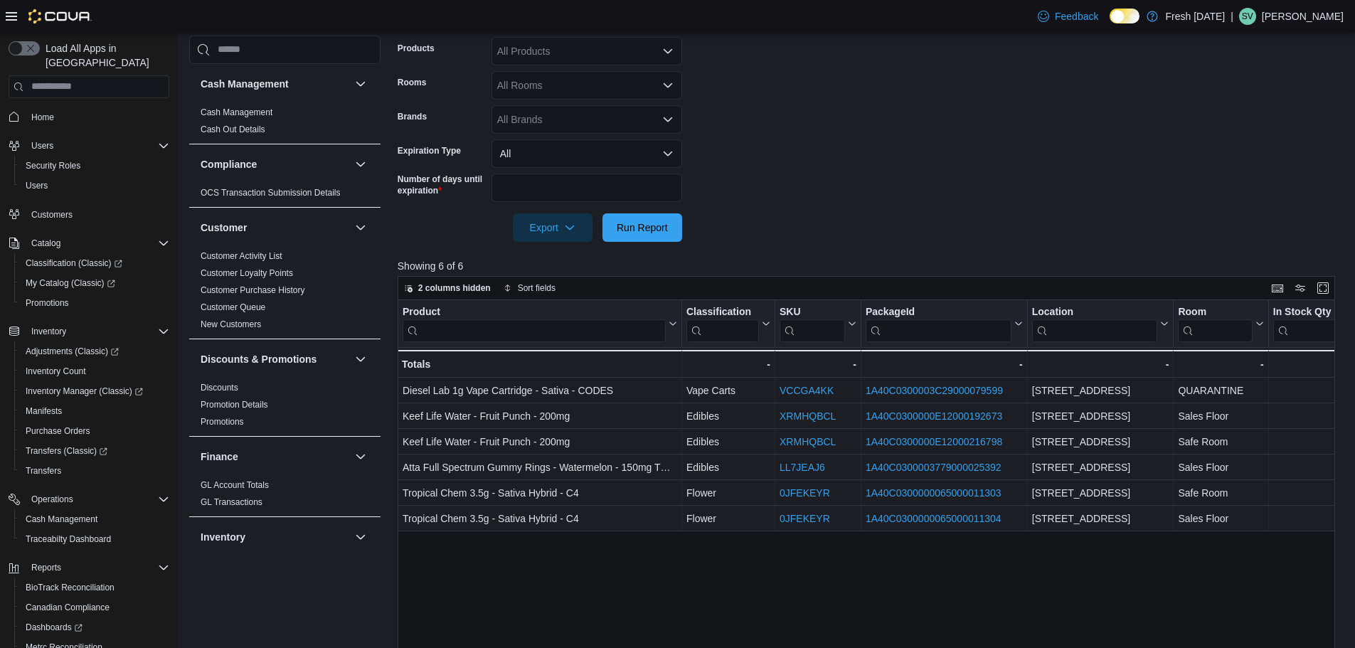 Image resolution: width=1355 pixels, height=648 pixels. What do you see at coordinates (1312, 493) in the screenshot?
I see `div: 8` at bounding box center [1312, 493].